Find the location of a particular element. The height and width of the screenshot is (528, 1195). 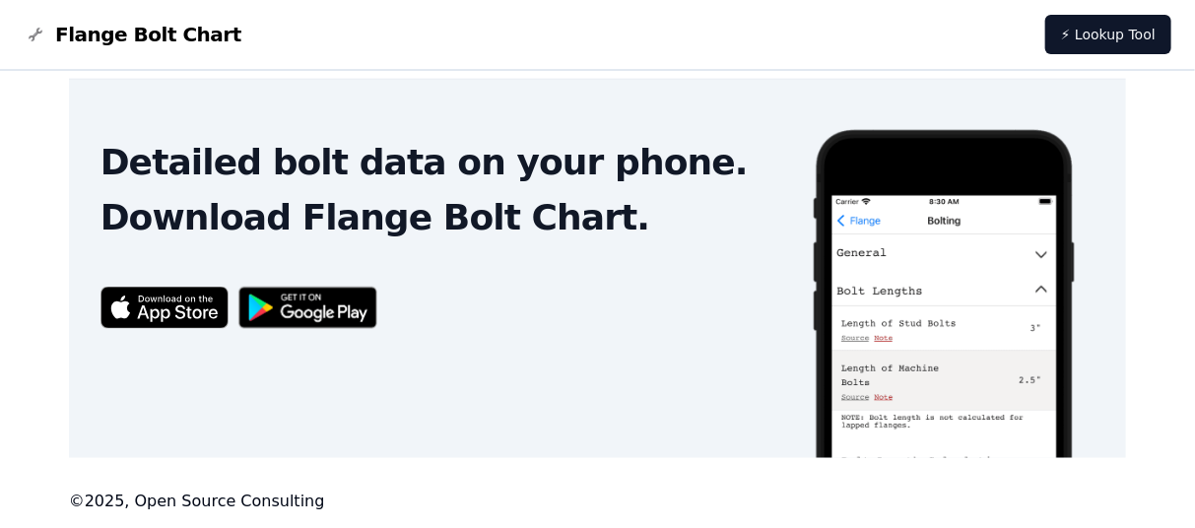

img: Get it on Google Play is located at coordinates (308, 307).